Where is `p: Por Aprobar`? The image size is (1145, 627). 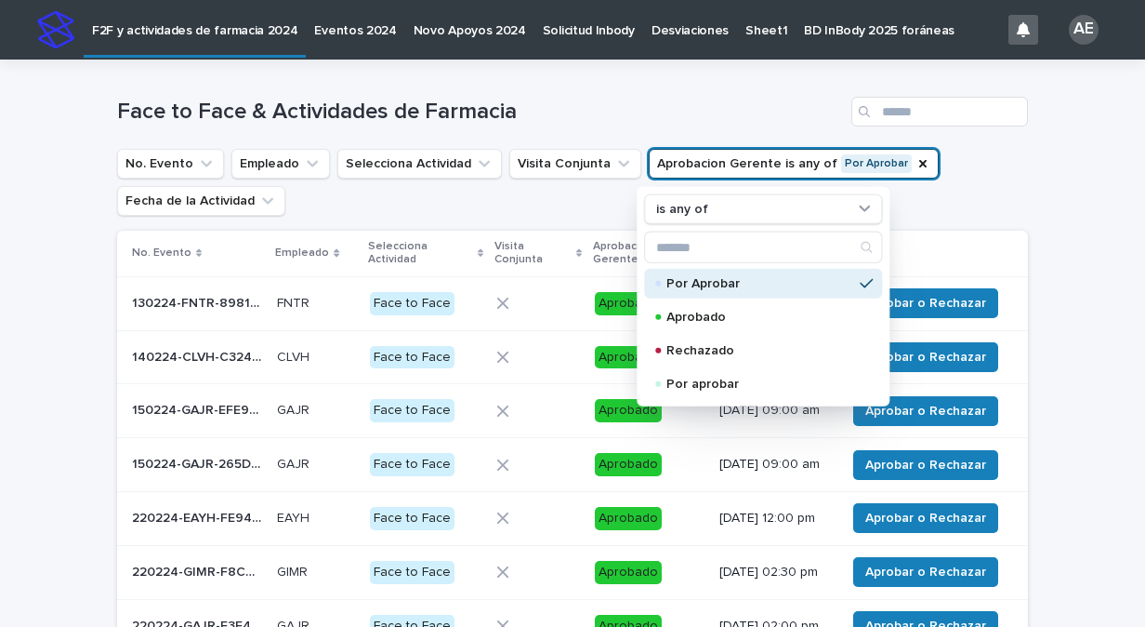
p: Por Aprobar is located at coordinates (759, 284).